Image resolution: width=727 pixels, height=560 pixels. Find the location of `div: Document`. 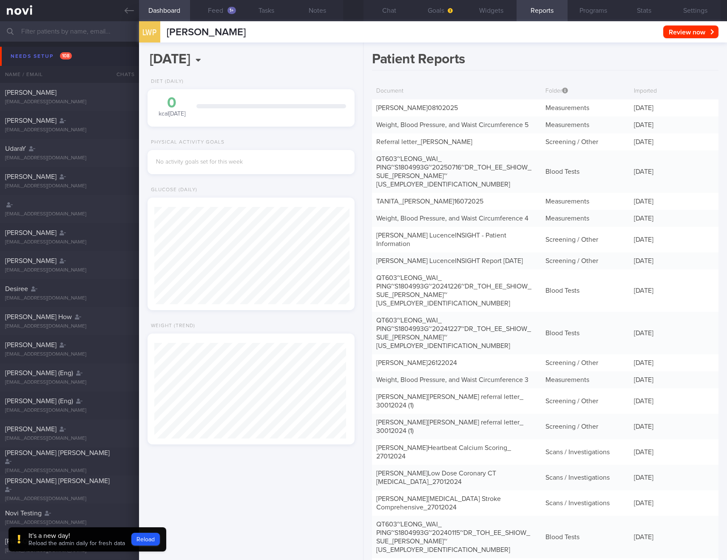

div: Document is located at coordinates (456, 91).